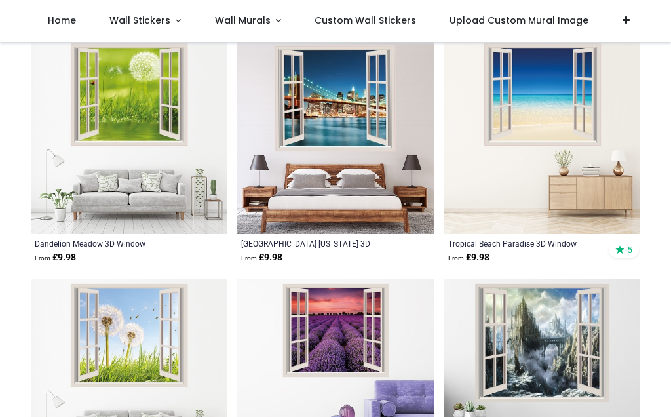 The image size is (671, 417). I want to click on span: Wall Murals, so click(243, 20).